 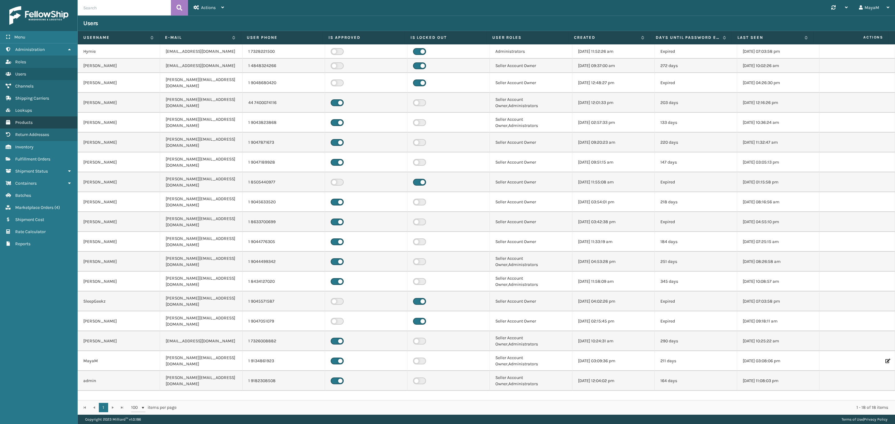 I want to click on span: Reports, so click(x=23, y=244).